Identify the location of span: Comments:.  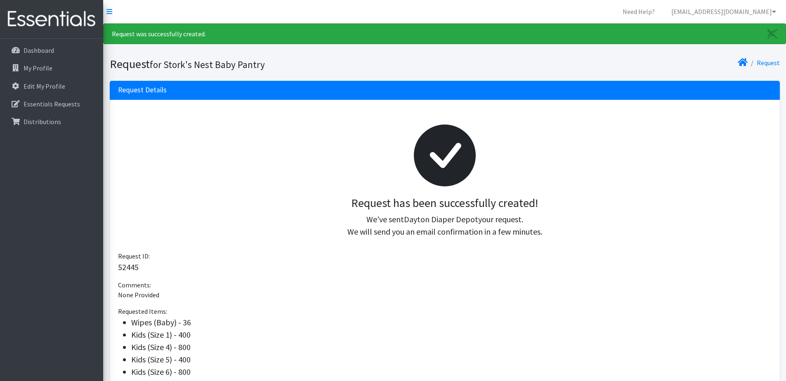
(135, 285).